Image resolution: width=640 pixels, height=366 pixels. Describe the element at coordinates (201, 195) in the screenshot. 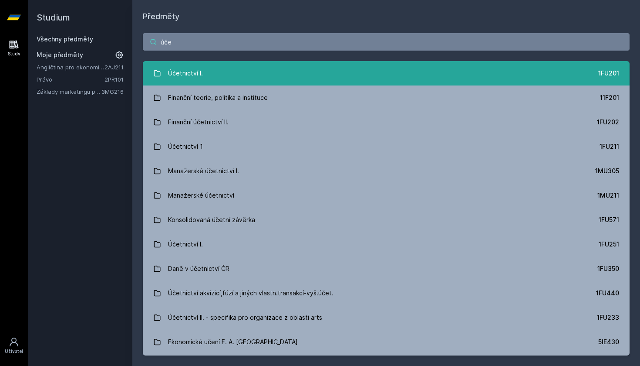

I see `div: Manažerské účetnictví` at that location.